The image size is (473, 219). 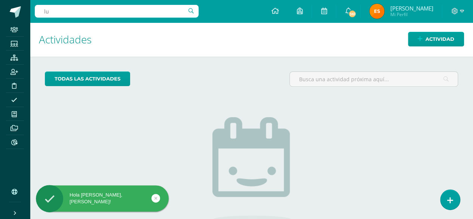 I want to click on span: 361, so click(x=352, y=14).